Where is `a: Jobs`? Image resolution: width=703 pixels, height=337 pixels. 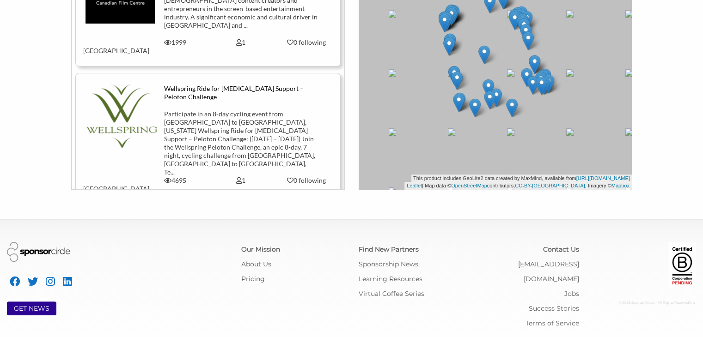 a: Jobs is located at coordinates (572, 294).